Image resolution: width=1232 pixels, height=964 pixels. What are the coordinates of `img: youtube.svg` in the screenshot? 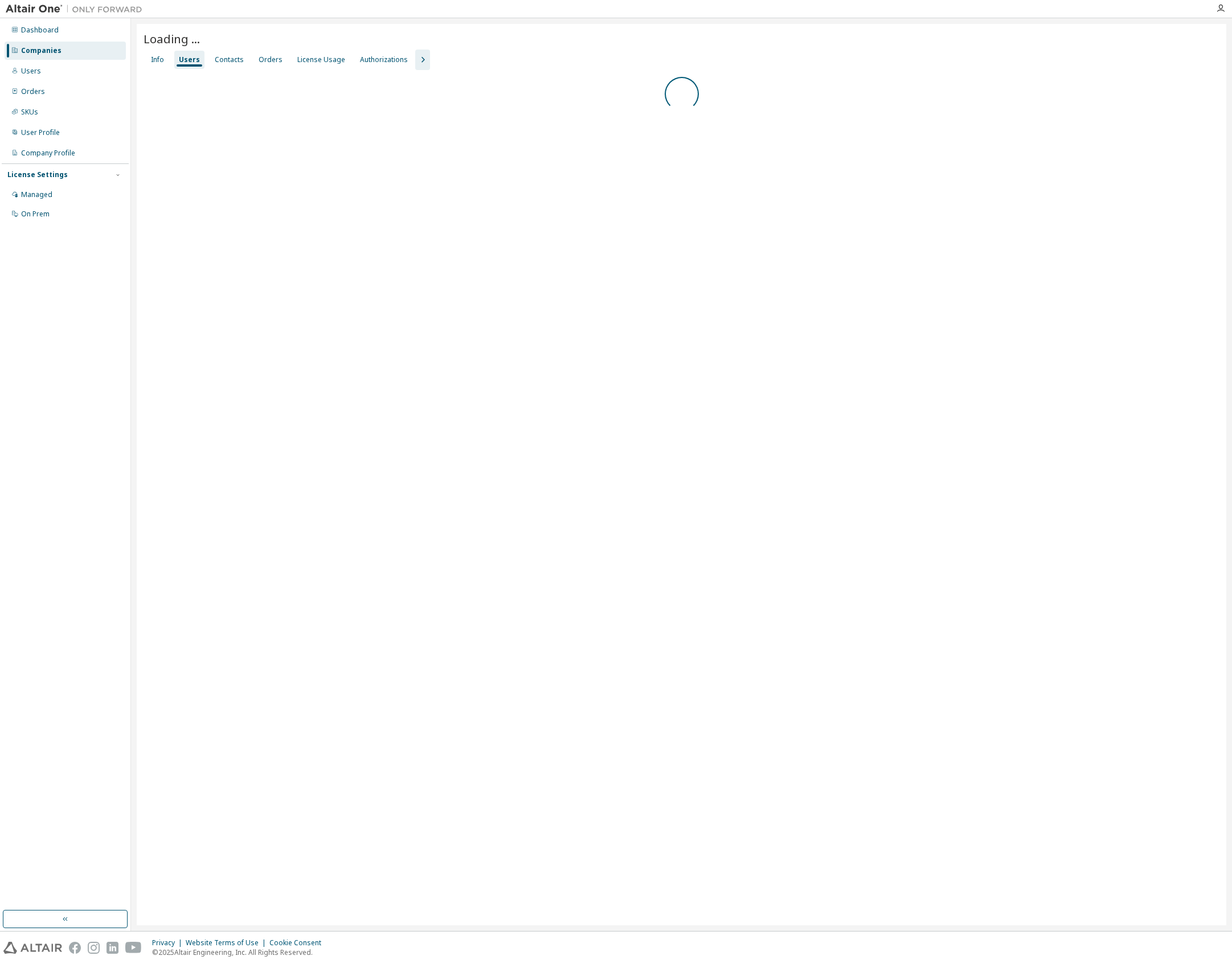 It's located at (133, 947).